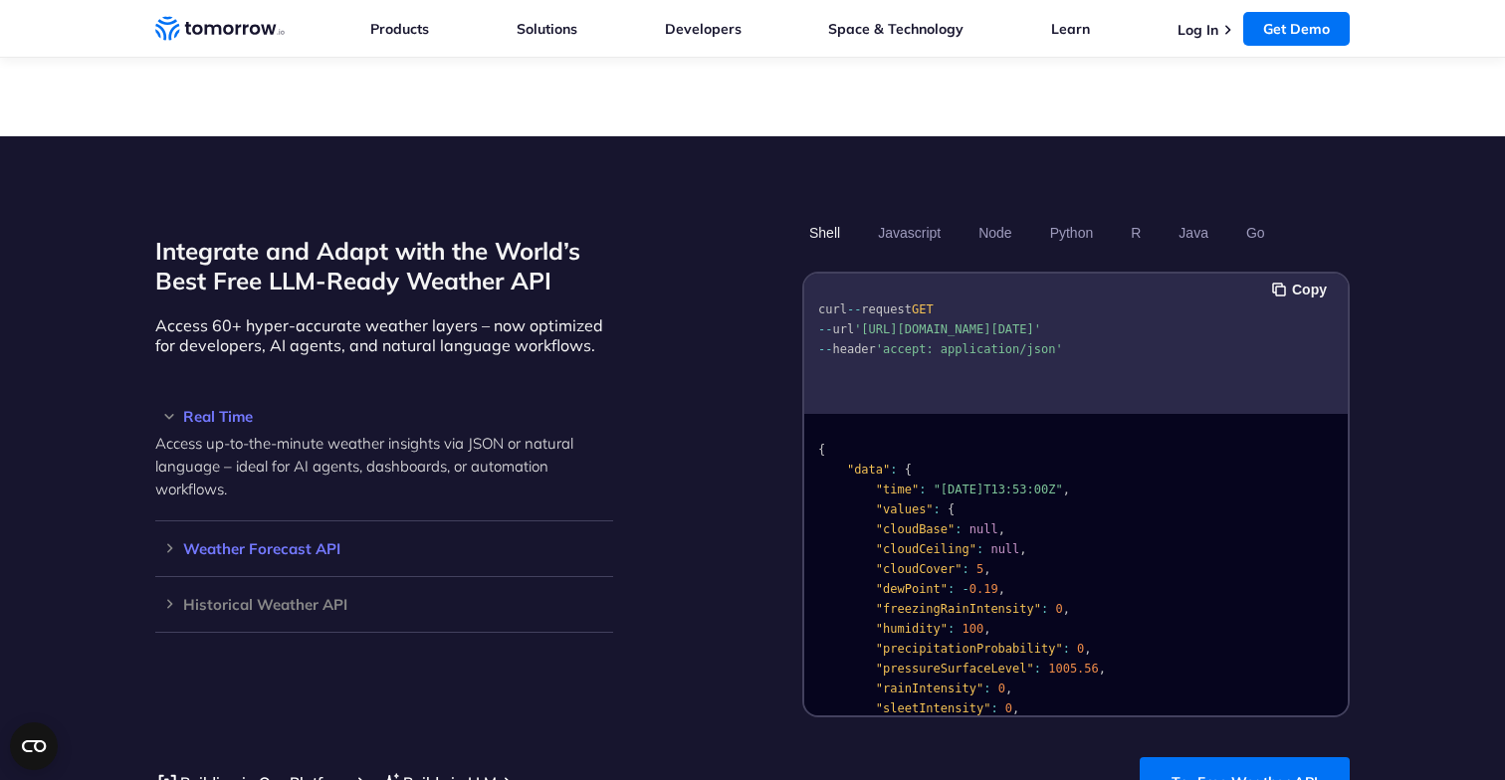 This screenshot has width=1505, height=780. What do you see at coordinates (930, 689) in the screenshot?
I see `span: "rainIntensity"` at bounding box center [930, 689].